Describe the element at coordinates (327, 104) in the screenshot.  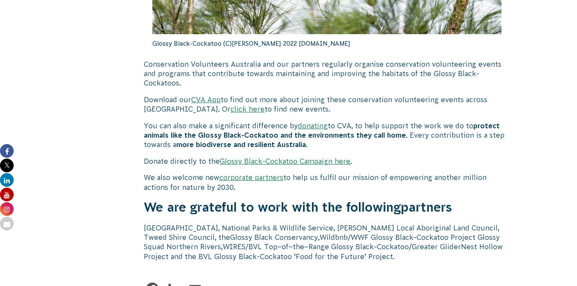
I see `p: Download our to find out more about joining these conservation volunteering events across [GEOGRA...` at that location.